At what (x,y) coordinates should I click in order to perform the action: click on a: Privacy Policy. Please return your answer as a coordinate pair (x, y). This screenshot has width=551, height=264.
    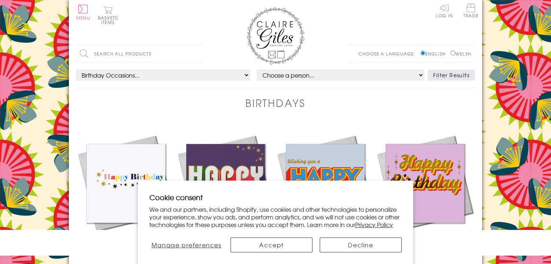
    Looking at the image, I should click on (374, 224).